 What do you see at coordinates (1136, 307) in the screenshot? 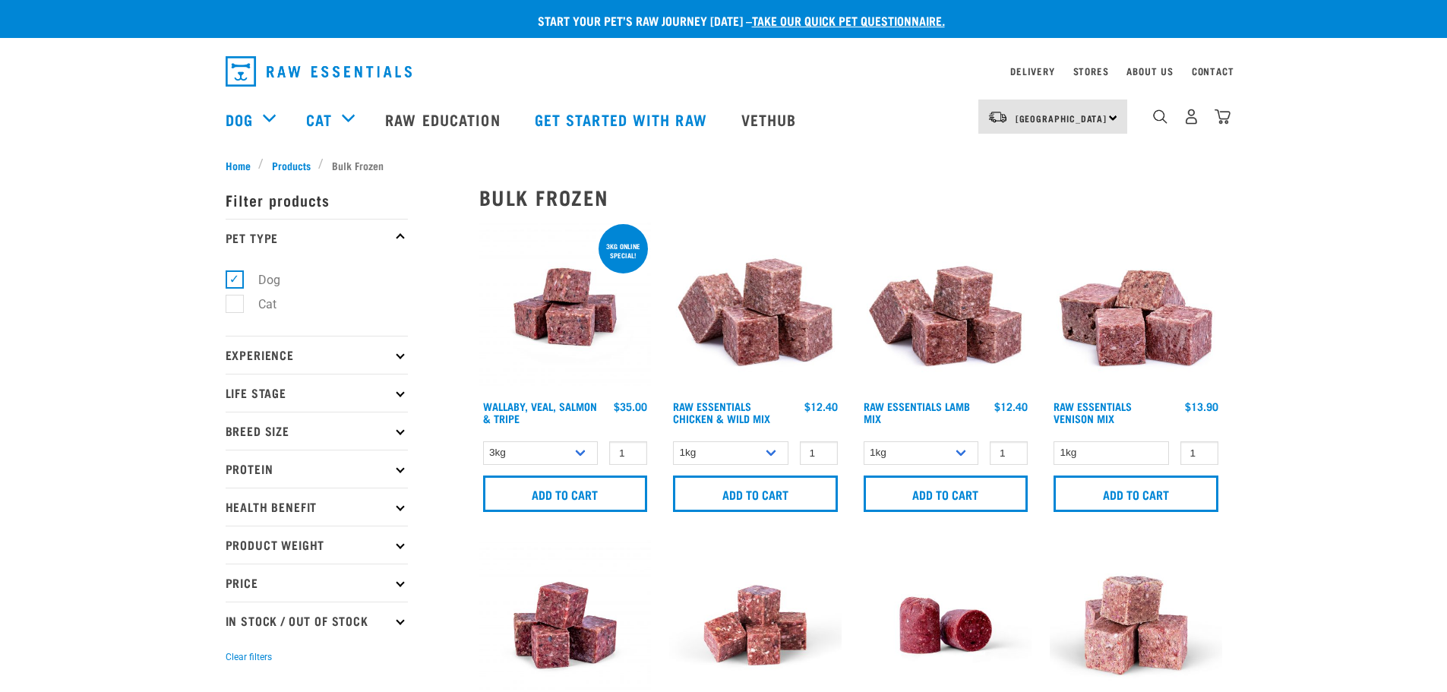
I see `img: 1113 RE Venison Mix 01` at bounding box center [1136, 307].